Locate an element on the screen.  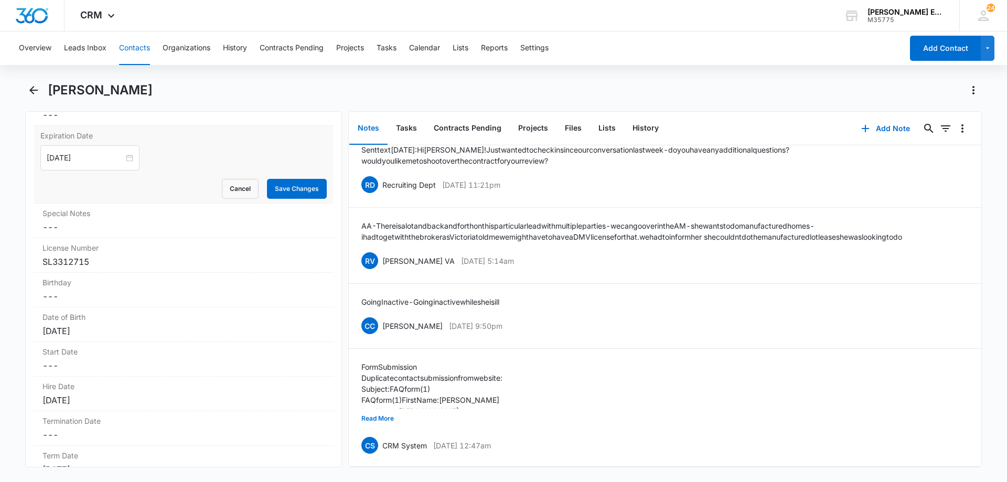
label: Date of Birth is located at coordinates (183, 317).